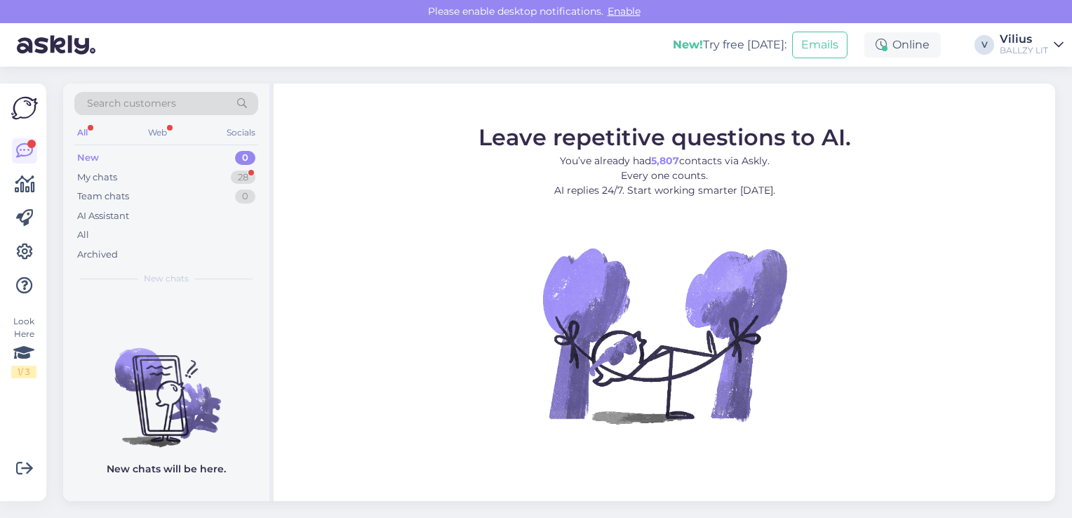 The width and height of the screenshot is (1072, 518). What do you see at coordinates (166, 469) in the screenshot?
I see `p: New chats will be here.` at bounding box center [166, 469].